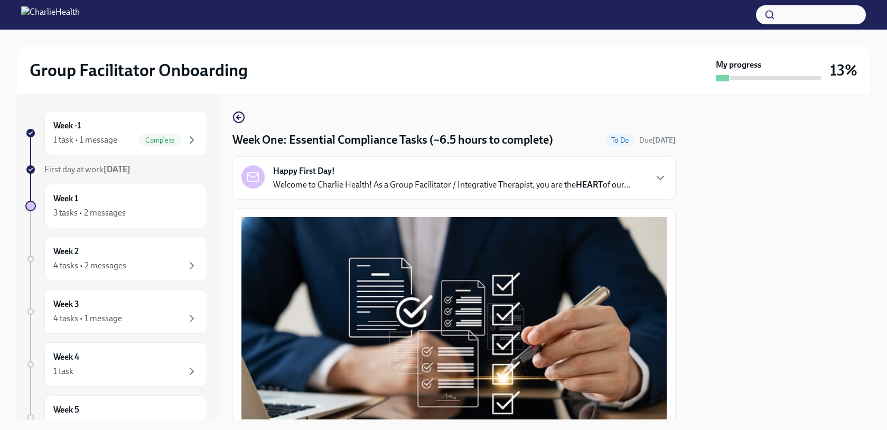 The height and width of the screenshot is (430, 887). What do you see at coordinates (393, 140) in the screenshot?
I see `h4: Week One: Essential Compliance Tasks (~6.5 hours to complete)` at bounding box center [393, 140].